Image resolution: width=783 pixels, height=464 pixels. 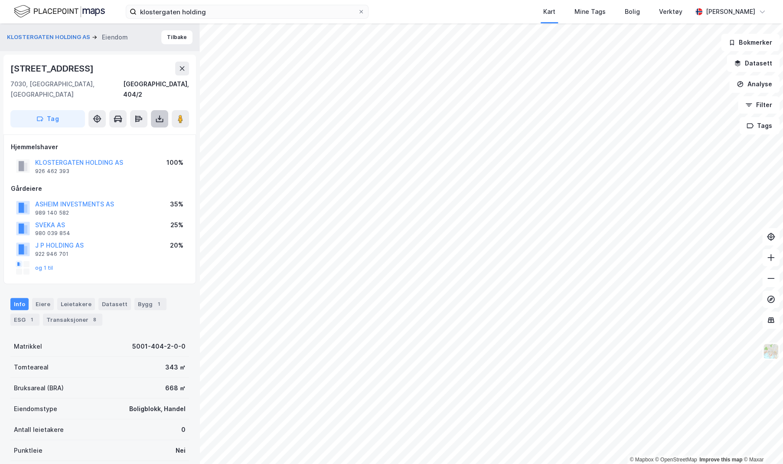 What do you see at coordinates (753, 63) in the screenshot?
I see `button: Datasett` at bounding box center [753, 63].